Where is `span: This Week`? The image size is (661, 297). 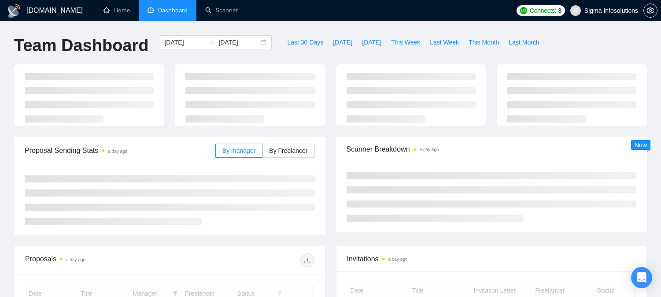
span: This Week is located at coordinates (406, 42).